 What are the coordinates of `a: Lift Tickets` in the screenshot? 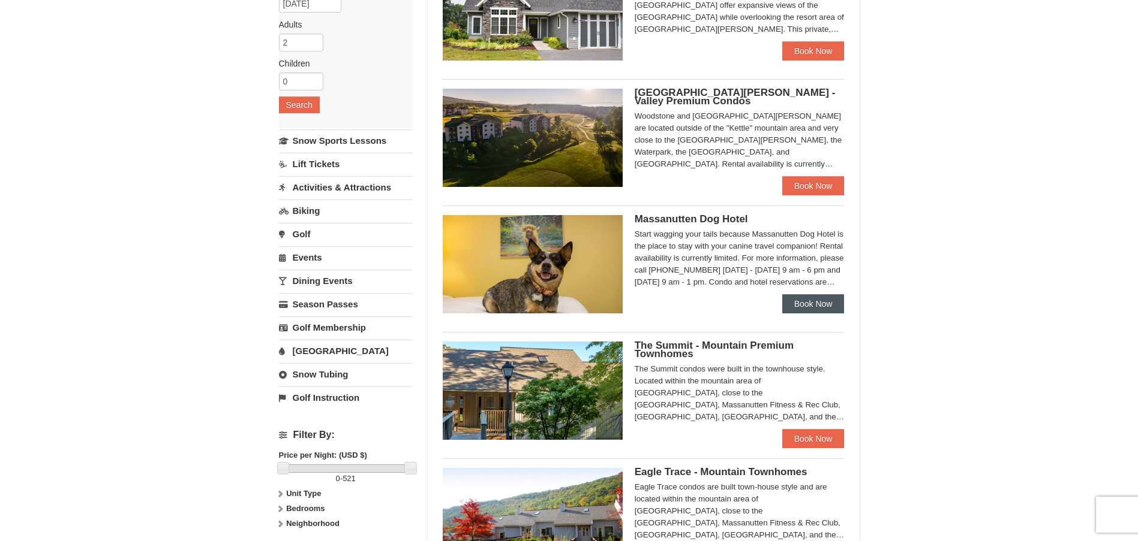 It's located at (345, 164).